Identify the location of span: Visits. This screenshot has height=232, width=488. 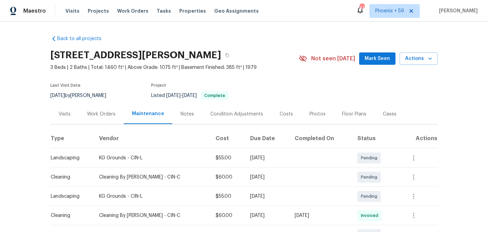
(72, 11).